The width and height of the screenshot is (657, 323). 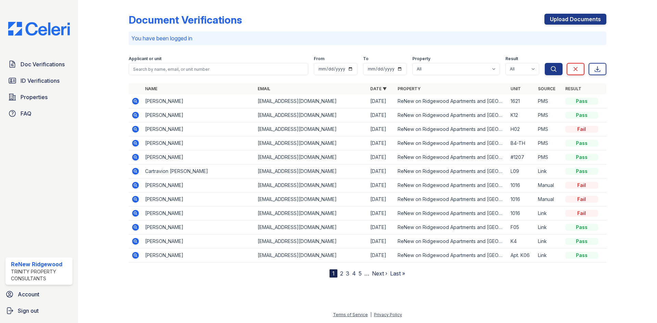 I want to click on td: K4, so click(x=522, y=242).